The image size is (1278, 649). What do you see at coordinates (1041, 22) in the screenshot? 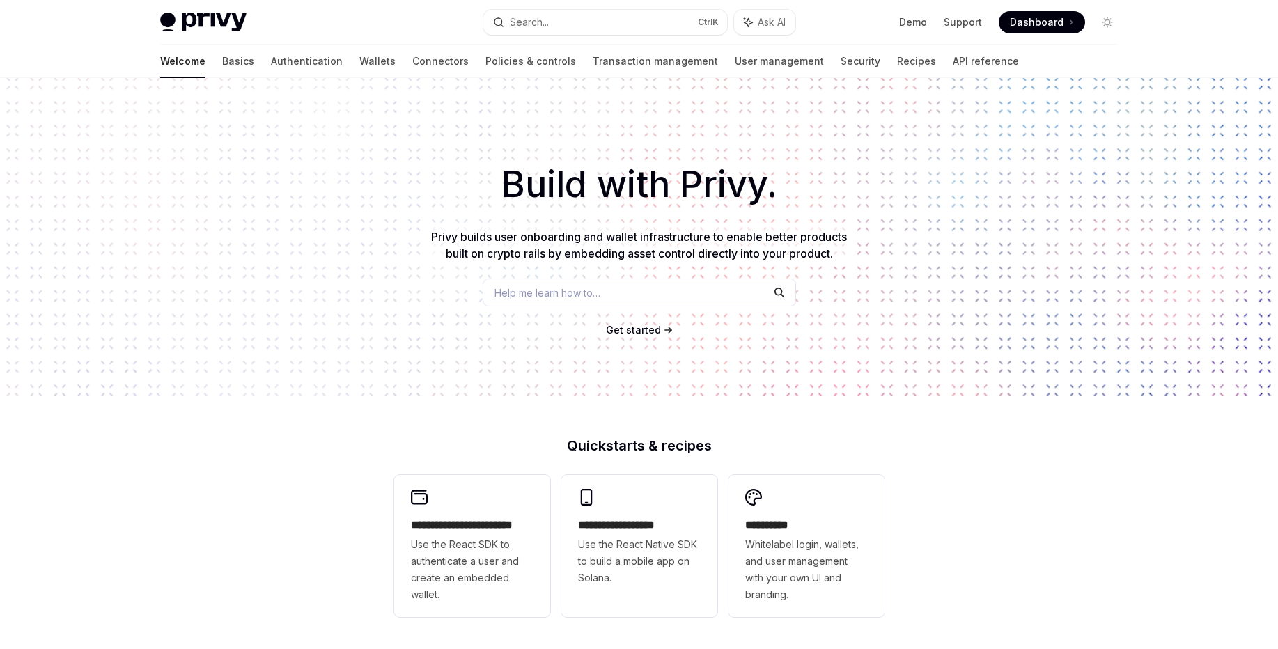
I see `a: Dashboard` at bounding box center [1041, 22].